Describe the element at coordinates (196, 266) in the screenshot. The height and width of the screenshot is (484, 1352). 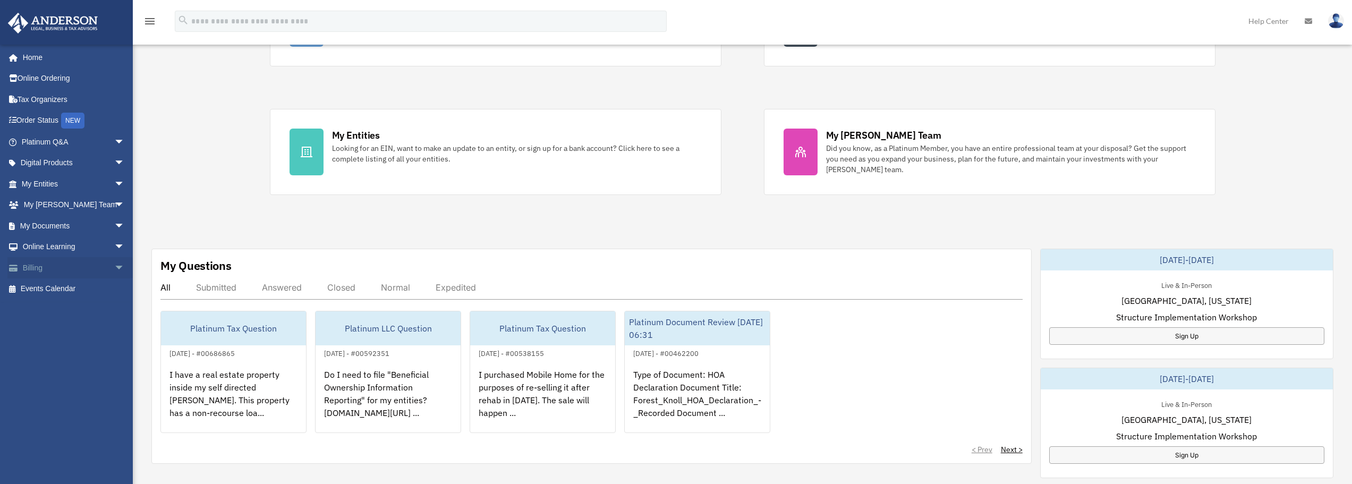
I see `div: My Questions` at that location.